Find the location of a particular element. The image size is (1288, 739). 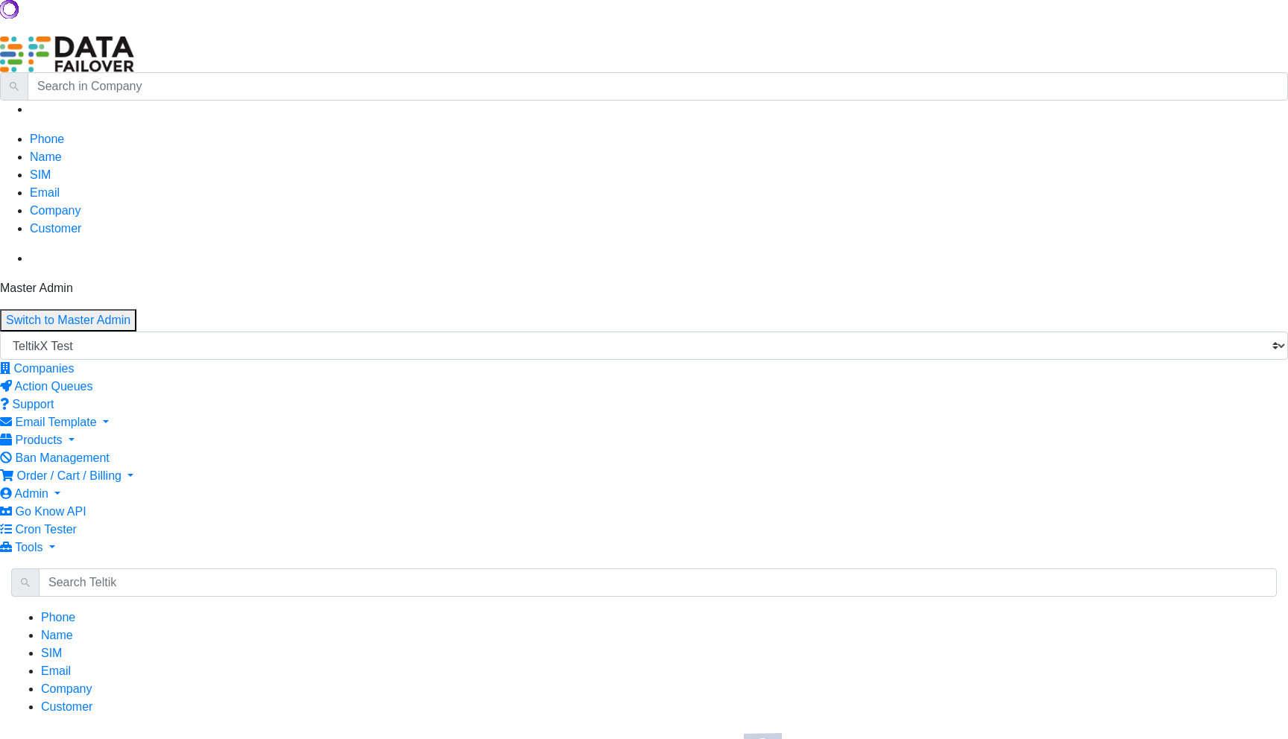

span: Action Queues is located at coordinates (54, 386).